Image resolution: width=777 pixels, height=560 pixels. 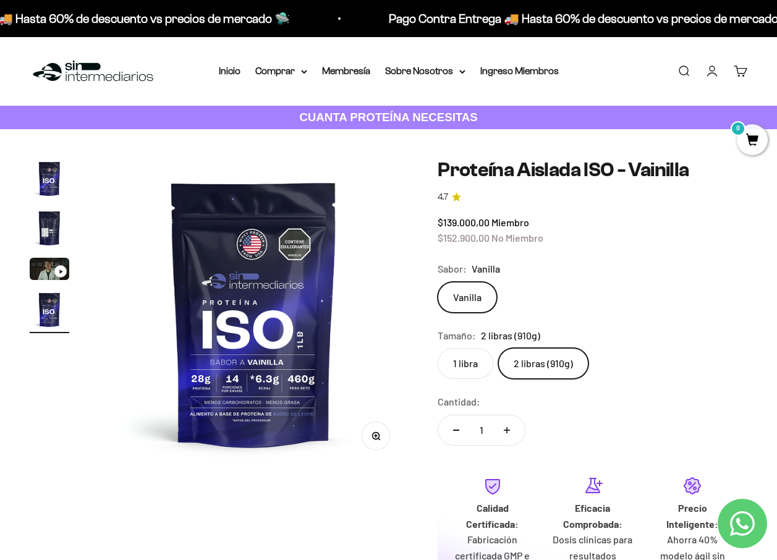 What do you see at coordinates (452, 269) in the screenshot?
I see `legend: Sabor:` at bounding box center [452, 269].